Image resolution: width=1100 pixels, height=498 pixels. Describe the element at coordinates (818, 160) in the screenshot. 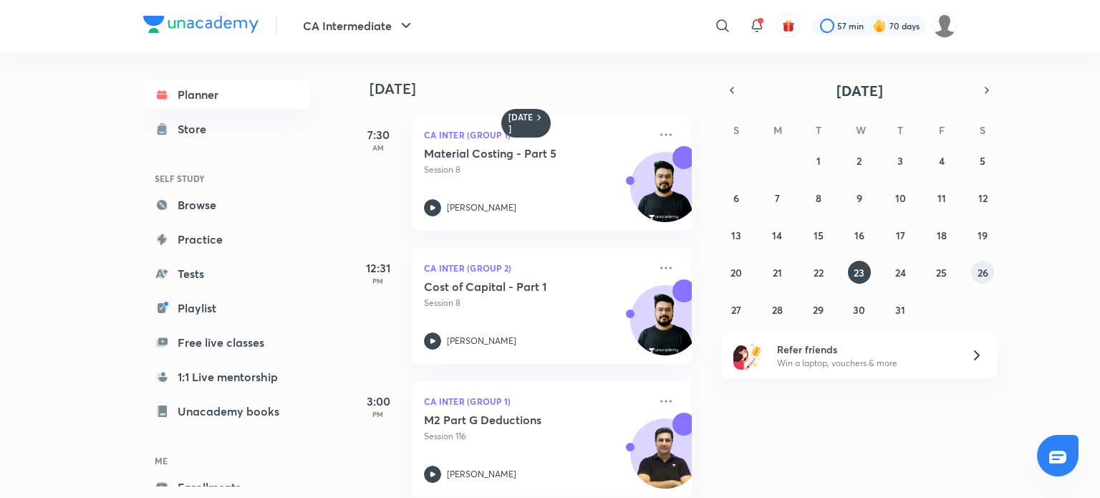

I see `button: July 1, 2025` at that location.